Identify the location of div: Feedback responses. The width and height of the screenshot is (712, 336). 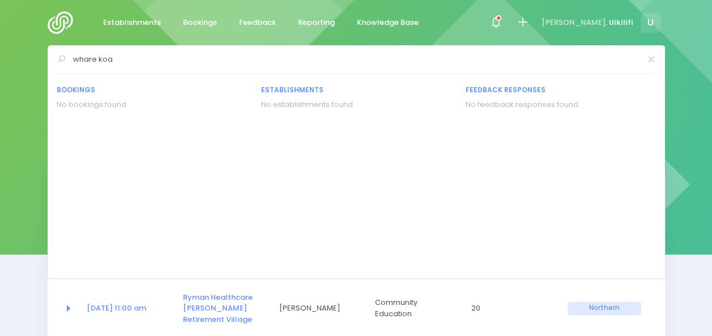
(560, 90).